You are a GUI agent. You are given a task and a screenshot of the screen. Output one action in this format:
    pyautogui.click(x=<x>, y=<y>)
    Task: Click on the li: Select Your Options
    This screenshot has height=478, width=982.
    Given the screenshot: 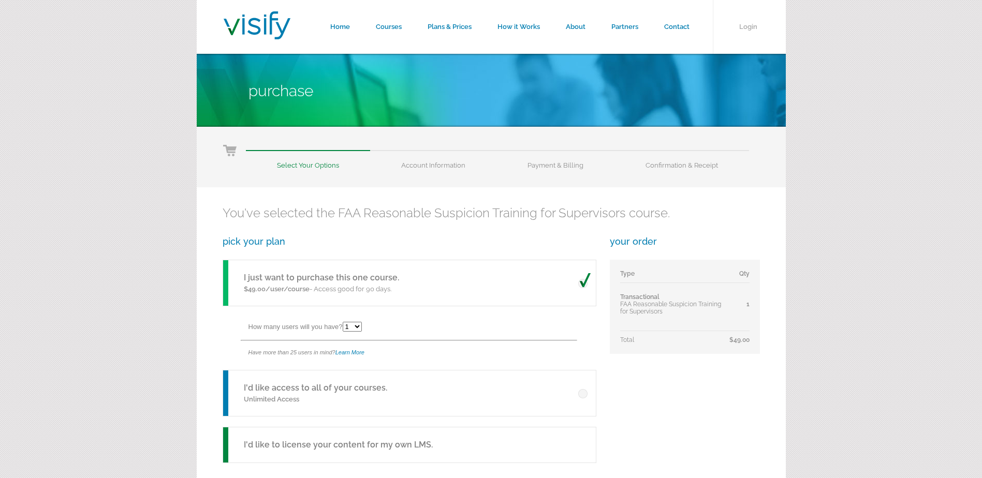 What is the action you would take?
    pyautogui.click(x=308, y=159)
    